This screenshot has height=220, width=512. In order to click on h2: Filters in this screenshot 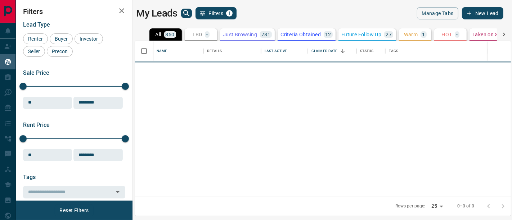, I will do `click(74, 12)`.